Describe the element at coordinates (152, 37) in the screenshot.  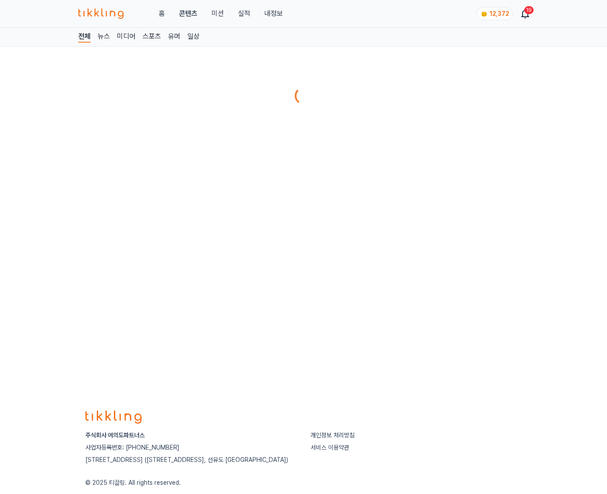
I see `a: 스포츠` at that location.